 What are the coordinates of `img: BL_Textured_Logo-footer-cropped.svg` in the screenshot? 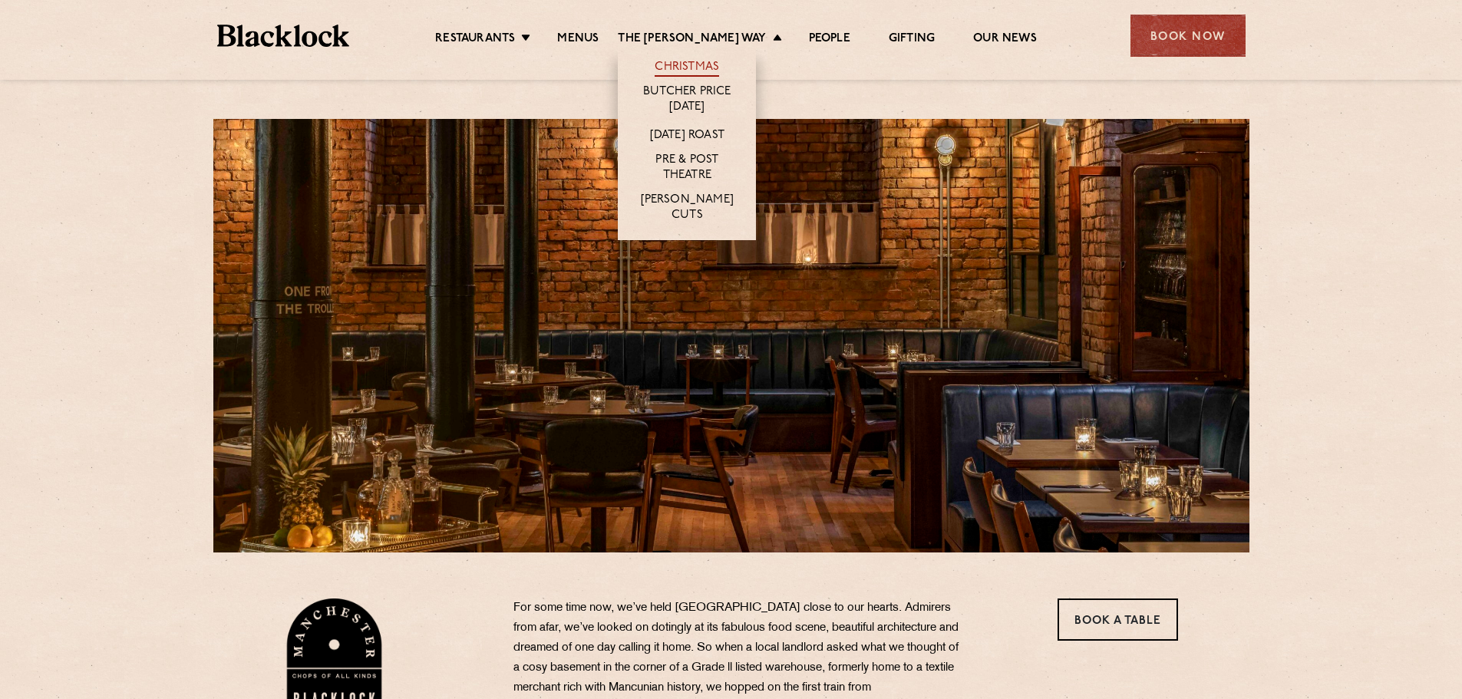 It's located at (283, 35).